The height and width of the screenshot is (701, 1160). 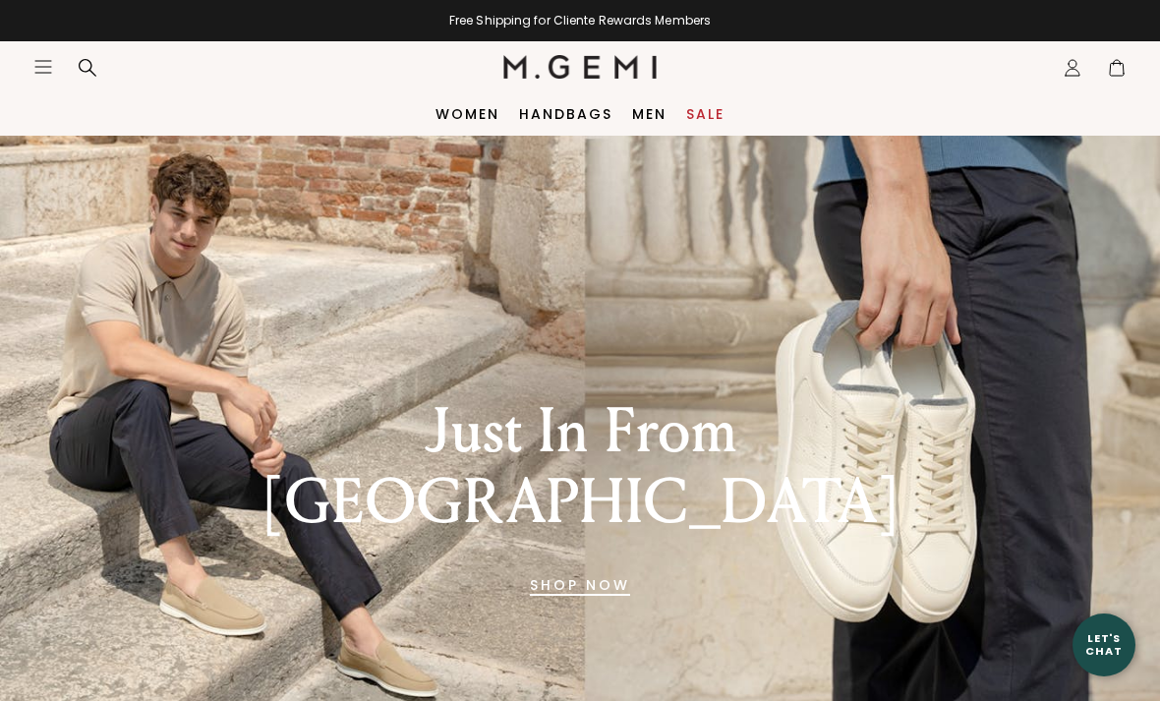 I want to click on a: Banner primary button, so click(x=580, y=585).